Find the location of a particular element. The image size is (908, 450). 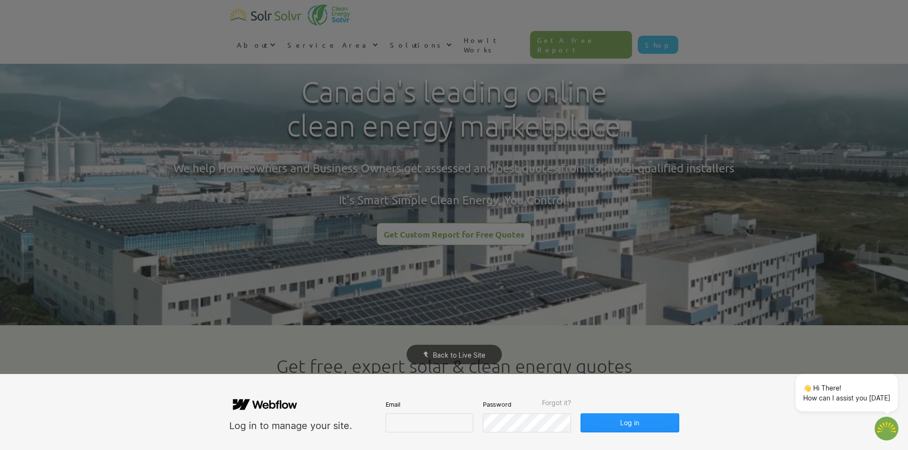

span: Forgot it? is located at coordinates (556, 403).